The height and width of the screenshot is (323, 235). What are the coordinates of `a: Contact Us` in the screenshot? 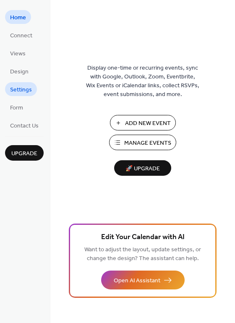 It's located at (24, 125).